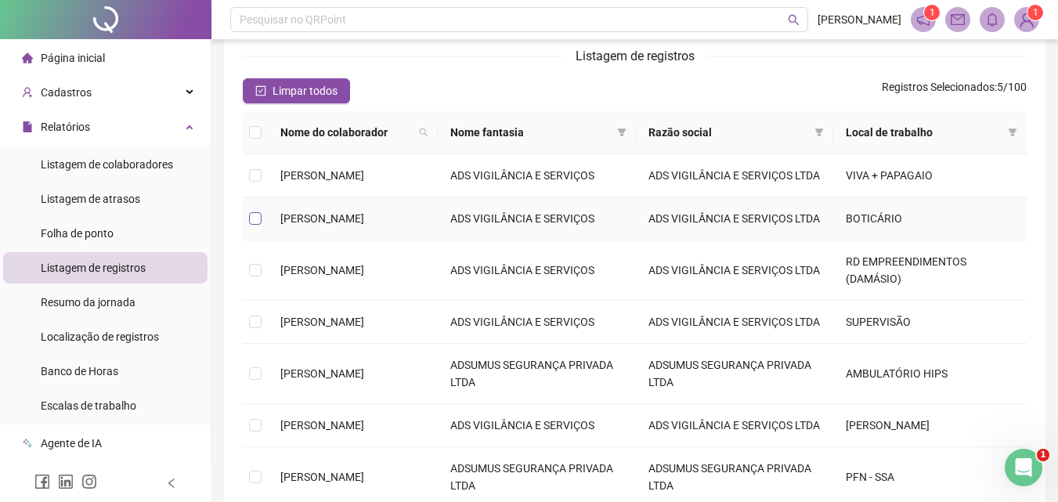 Image resolution: width=1058 pixels, height=502 pixels. I want to click on span: Relatórios, so click(65, 127).